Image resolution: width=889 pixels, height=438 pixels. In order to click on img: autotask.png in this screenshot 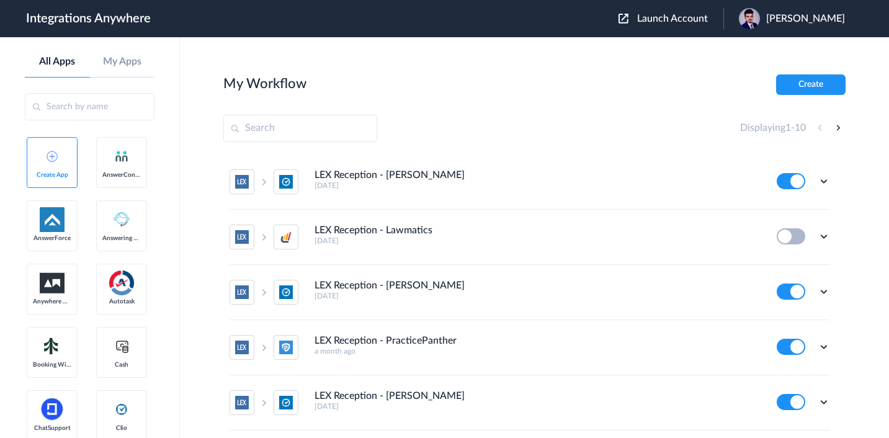, I will do `click(122, 283)`.